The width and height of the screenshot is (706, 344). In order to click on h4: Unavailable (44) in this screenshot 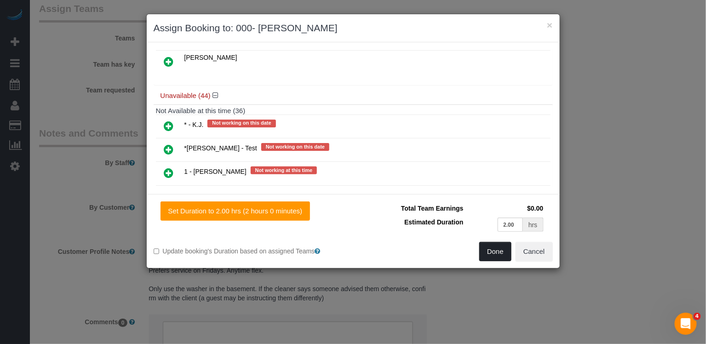, I will do `click(353, 96)`.